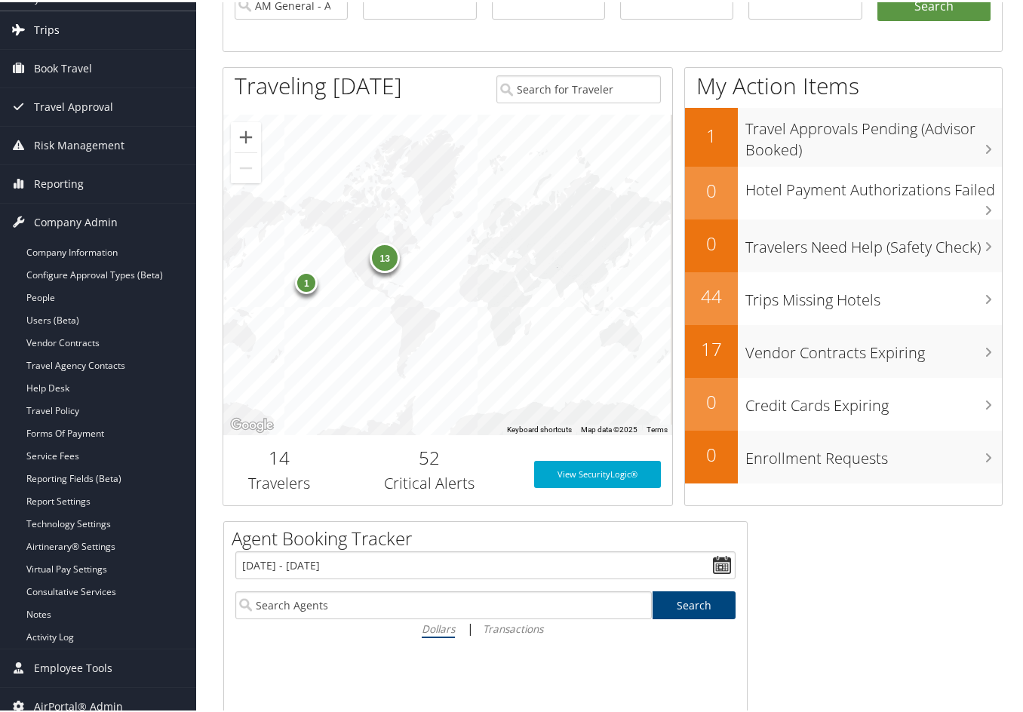 This screenshot has height=712, width=1023. Describe the element at coordinates (609, 427) in the screenshot. I see `span: Map data ©2025` at that location.